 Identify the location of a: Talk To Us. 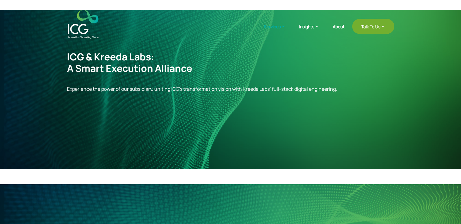
(373, 26).